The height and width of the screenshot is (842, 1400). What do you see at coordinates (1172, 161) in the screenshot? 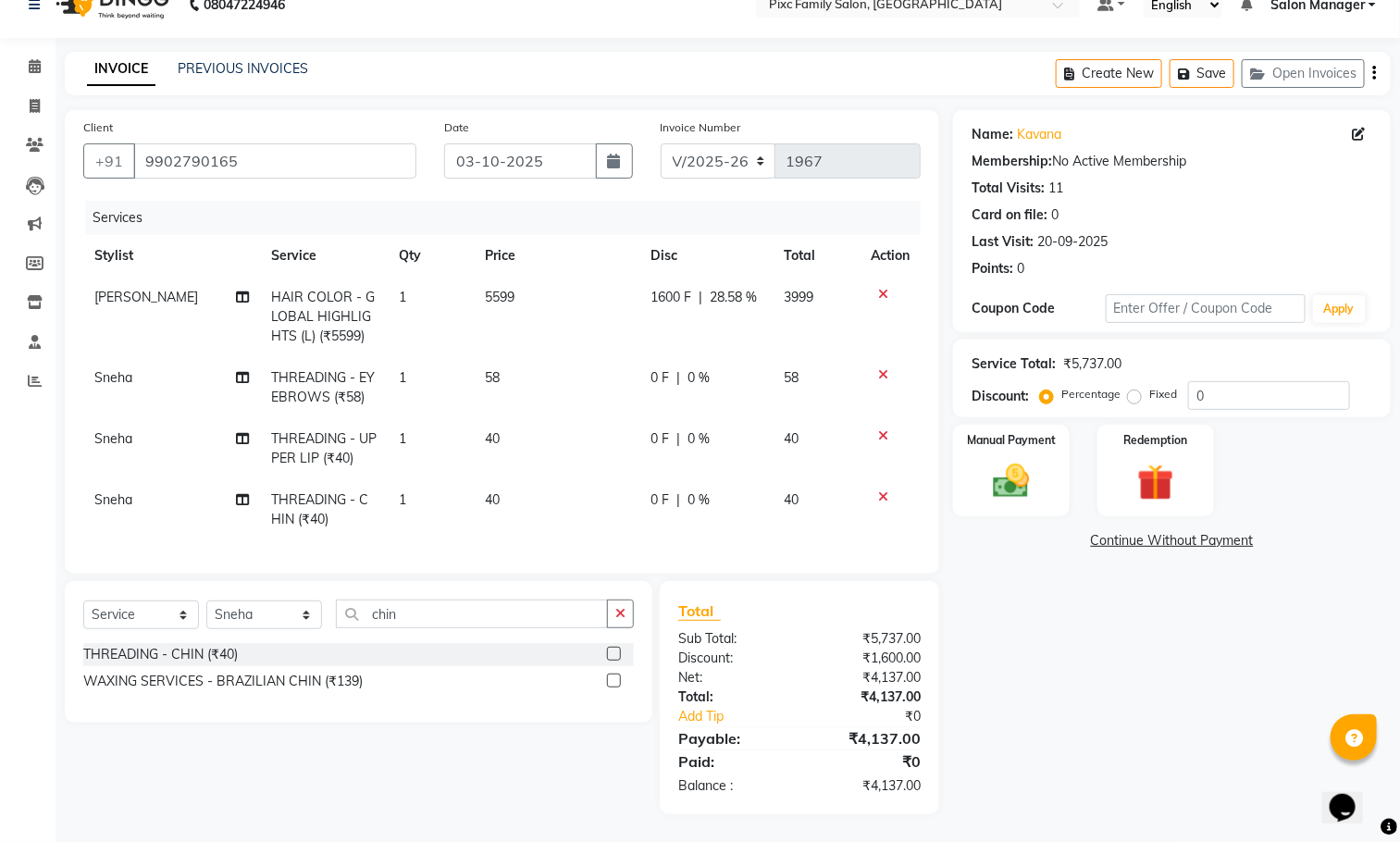
I see `div: No Active Membership` at bounding box center [1172, 161].